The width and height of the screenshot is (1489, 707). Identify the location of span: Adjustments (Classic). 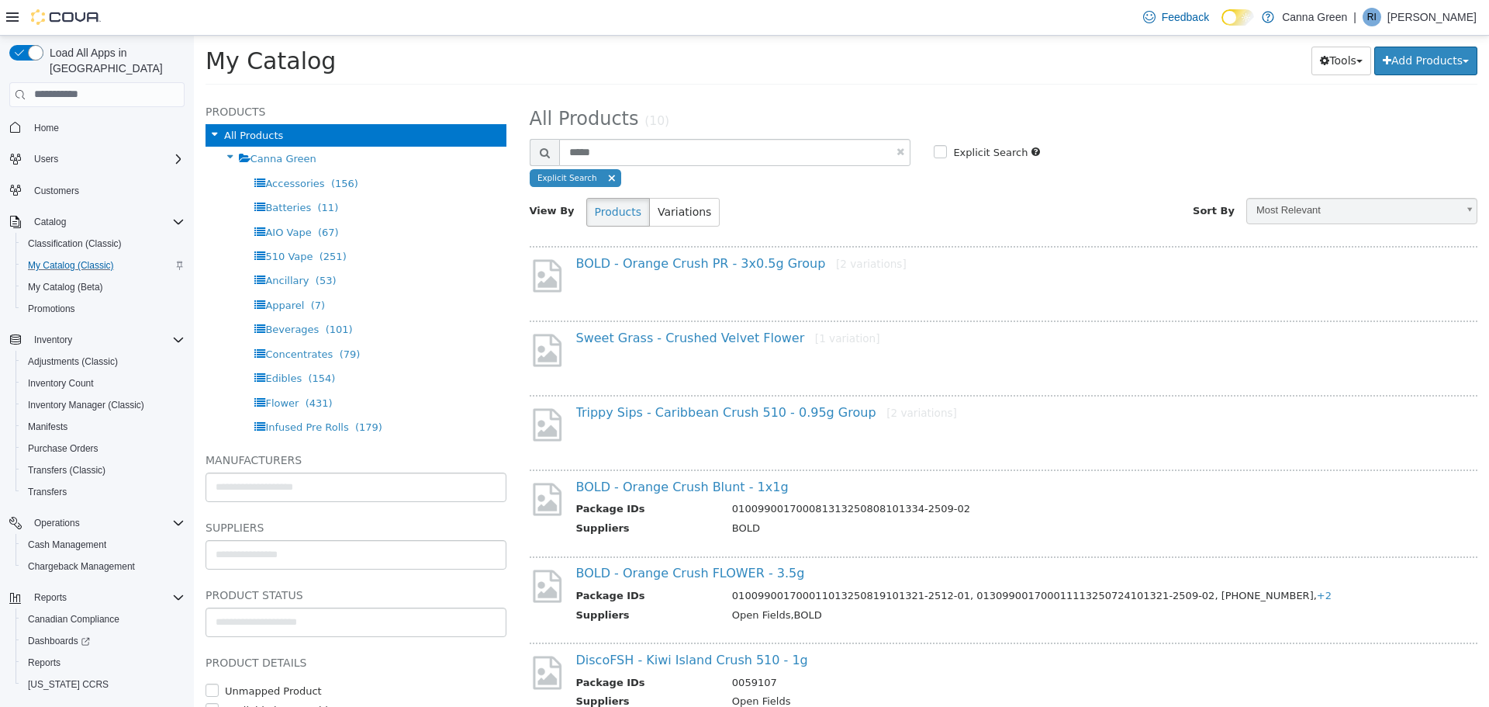
(73, 361).